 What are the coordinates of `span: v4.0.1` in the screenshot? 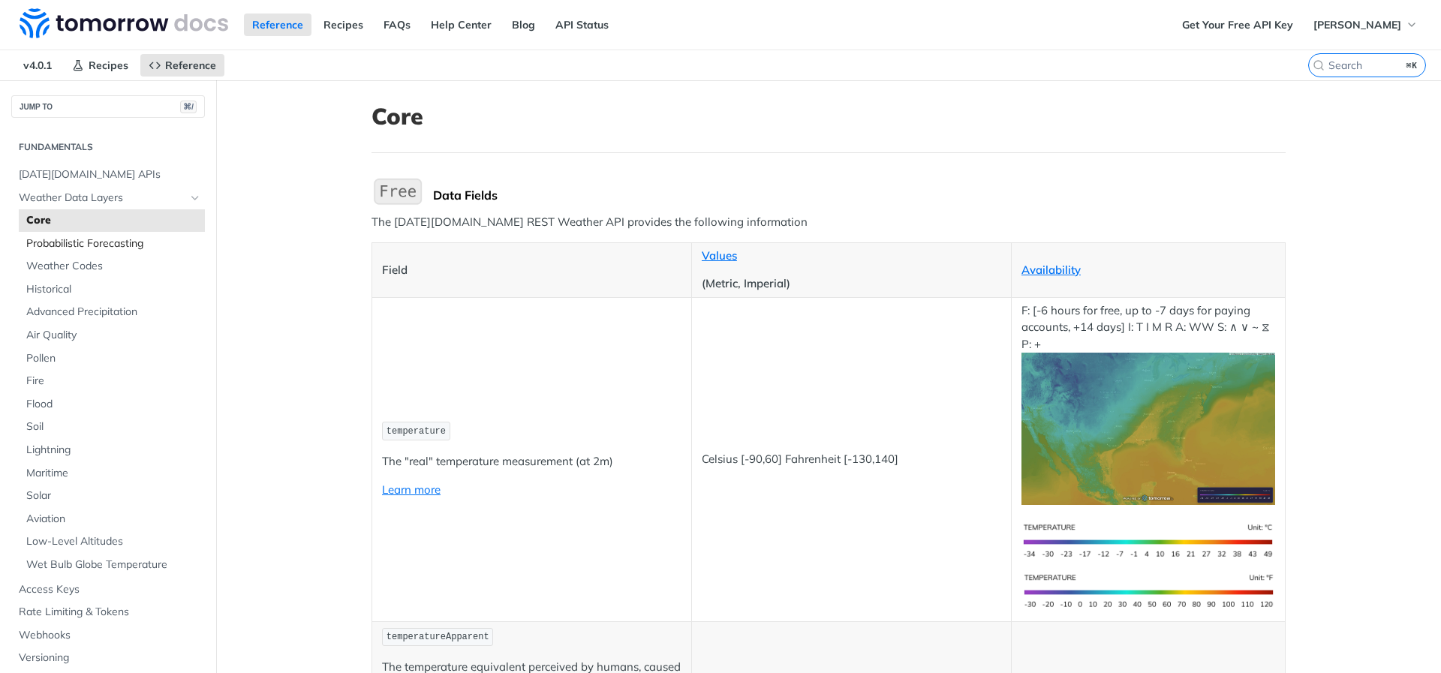 It's located at (38, 65).